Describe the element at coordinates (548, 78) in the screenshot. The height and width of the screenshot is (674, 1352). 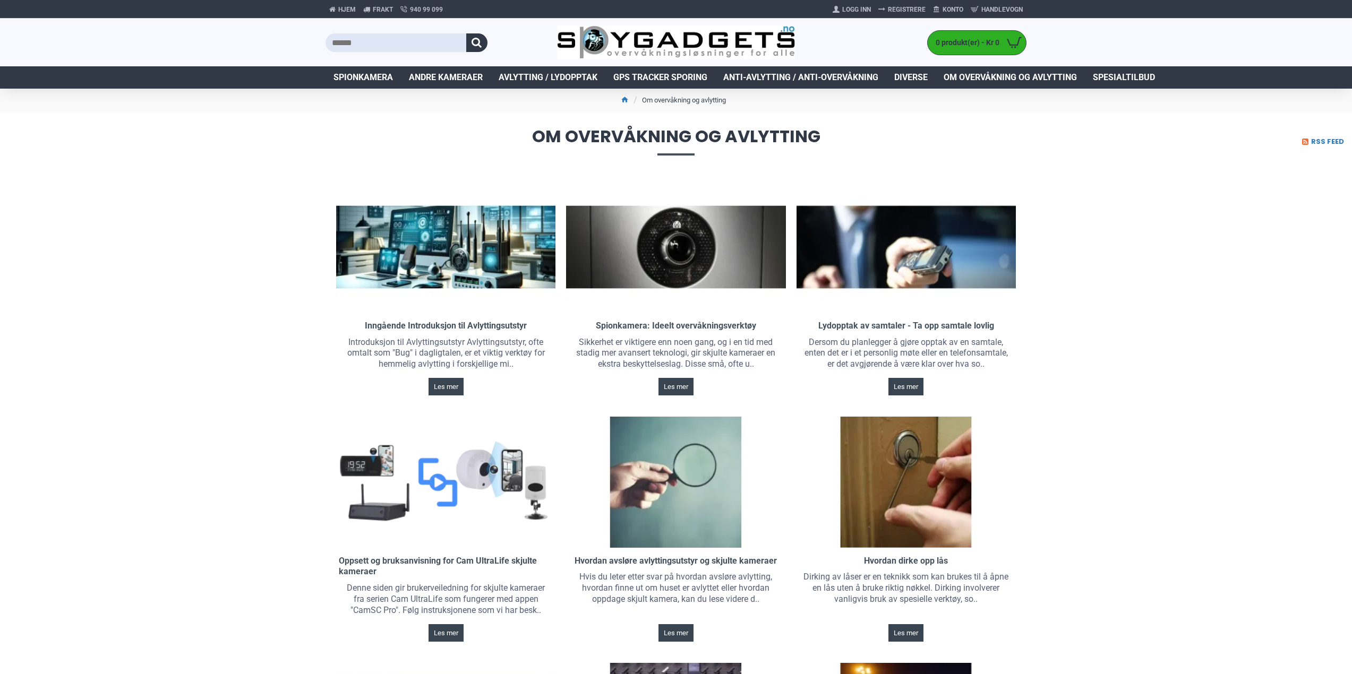
I see `span: Avlytting / Lydopptak` at that location.